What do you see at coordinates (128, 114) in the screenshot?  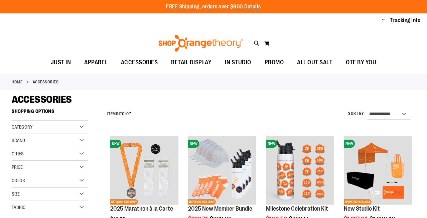 I see `span: 107` at bounding box center [128, 114].